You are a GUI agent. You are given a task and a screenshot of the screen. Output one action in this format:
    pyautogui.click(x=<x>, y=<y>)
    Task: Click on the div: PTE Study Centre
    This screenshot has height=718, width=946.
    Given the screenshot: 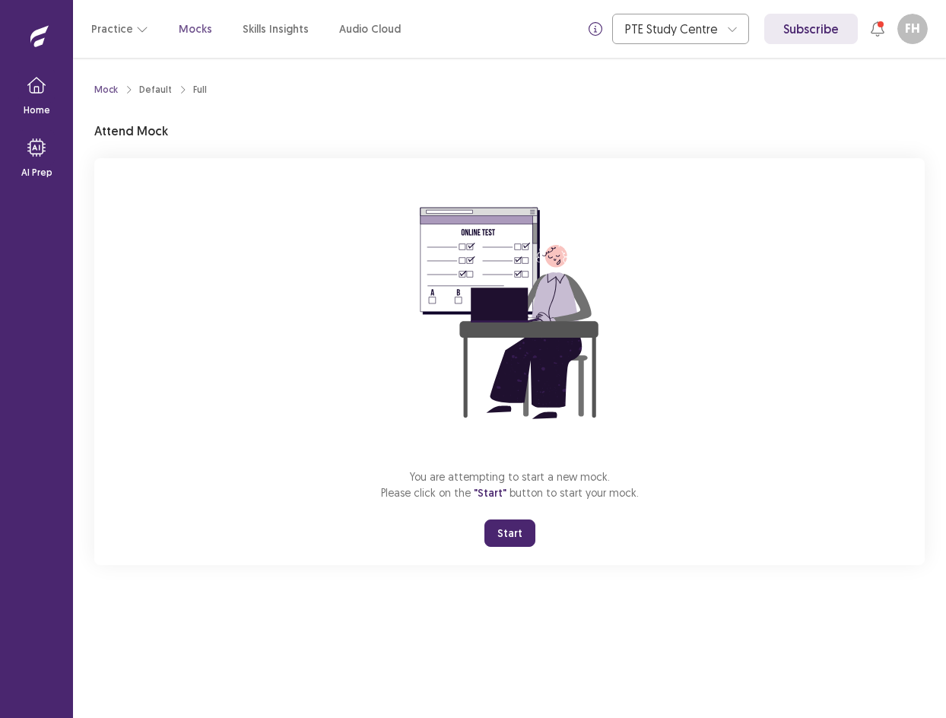 What is the action you would take?
    pyautogui.click(x=672, y=29)
    